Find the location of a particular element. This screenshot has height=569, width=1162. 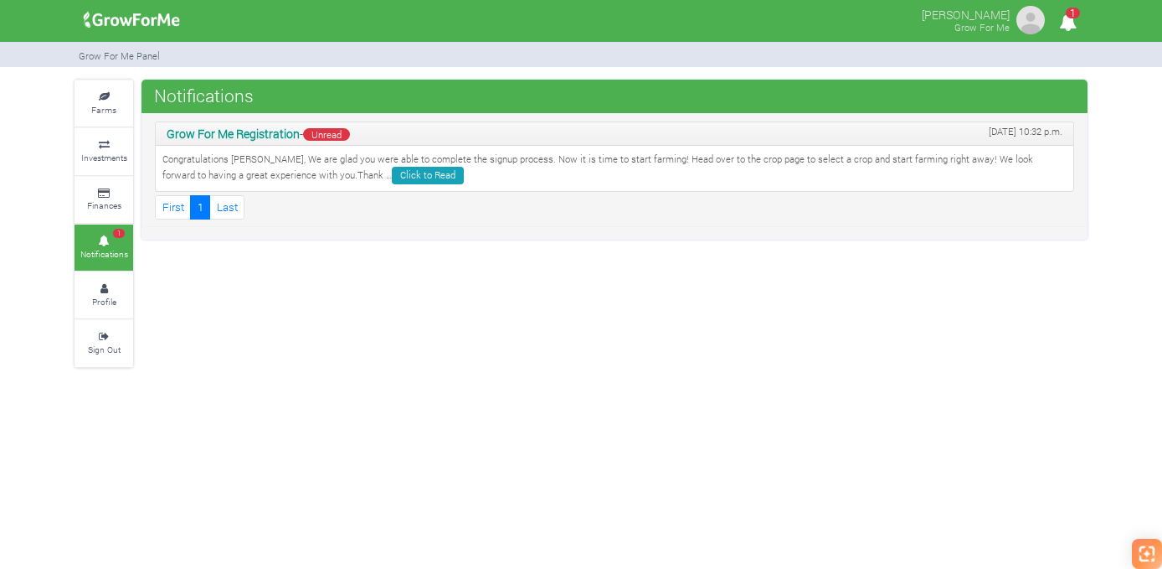

small: Sign Out is located at coordinates (104, 349).